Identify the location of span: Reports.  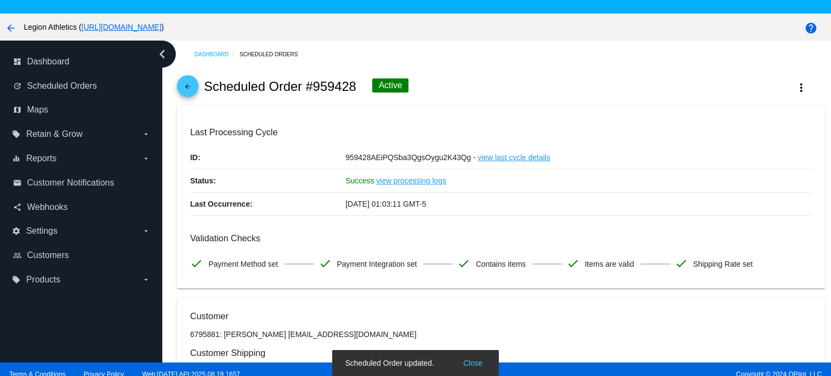
(41, 159).